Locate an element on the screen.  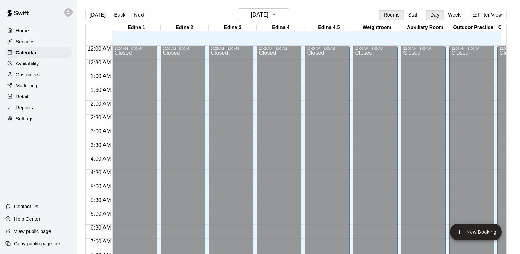
p: Services is located at coordinates (25, 42).